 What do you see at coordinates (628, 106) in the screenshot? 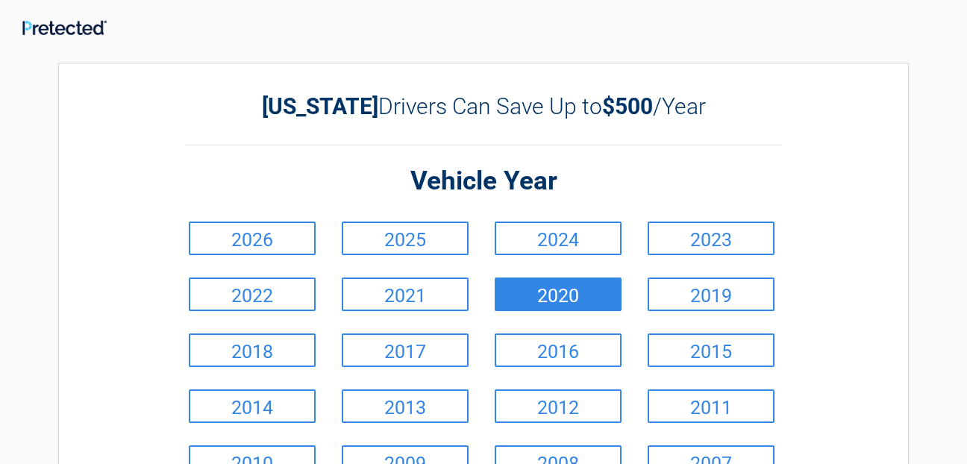
I see `b: $500` at bounding box center [628, 106].